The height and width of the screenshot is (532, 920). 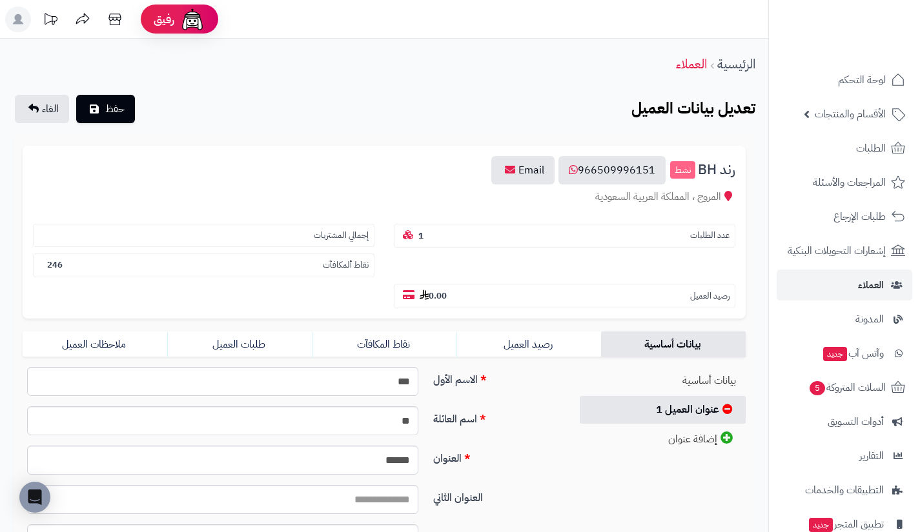 What do you see at coordinates (164, 19) in the screenshot?
I see `span: رفيق` at bounding box center [164, 19].